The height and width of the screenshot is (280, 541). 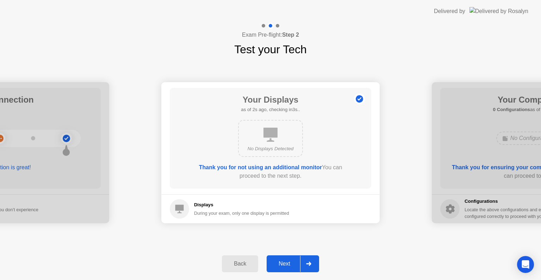 What do you see at coordinates (270, 149) in the screenshot?
I see `div: No Displays Detected` at bounding box center [270, 149].